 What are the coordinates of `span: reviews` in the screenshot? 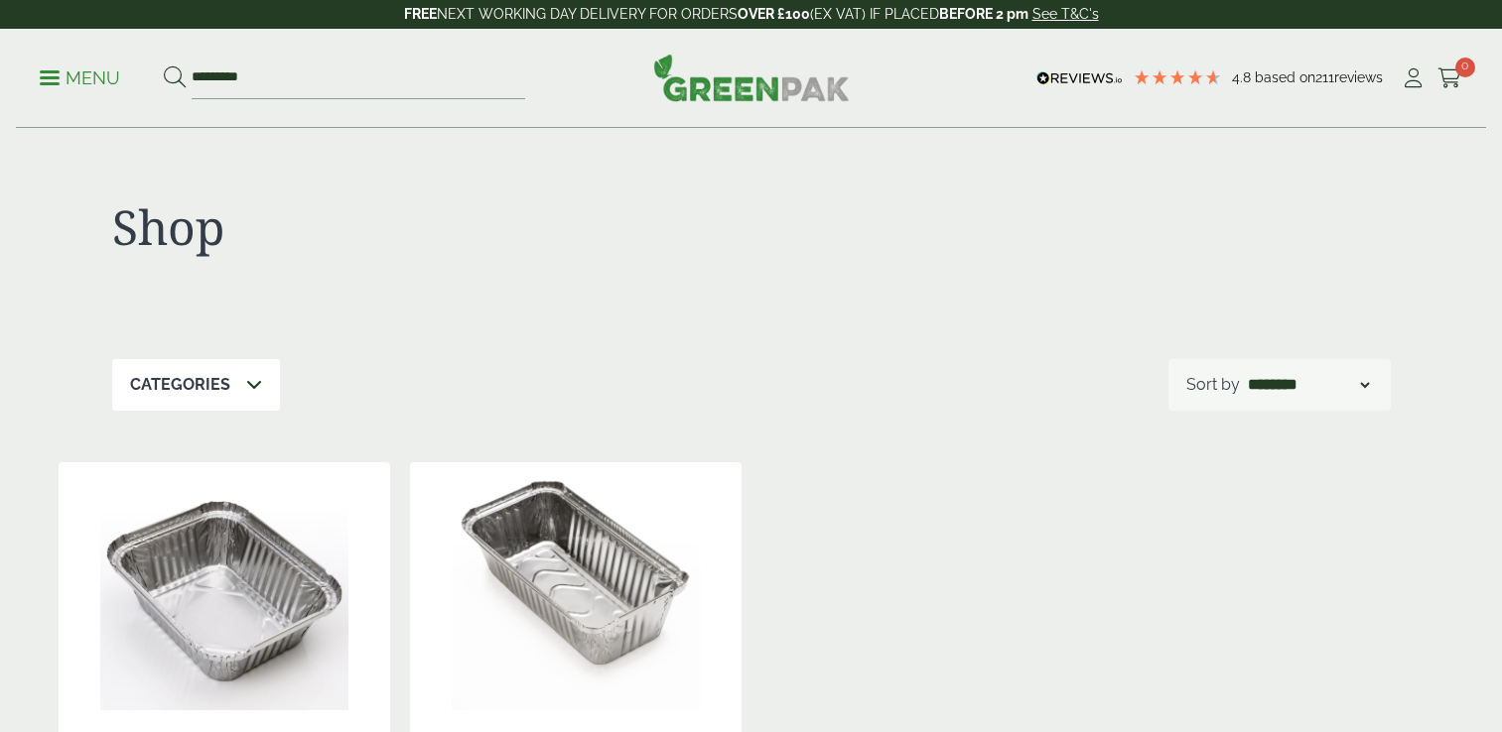 It's located at (1358, 77).